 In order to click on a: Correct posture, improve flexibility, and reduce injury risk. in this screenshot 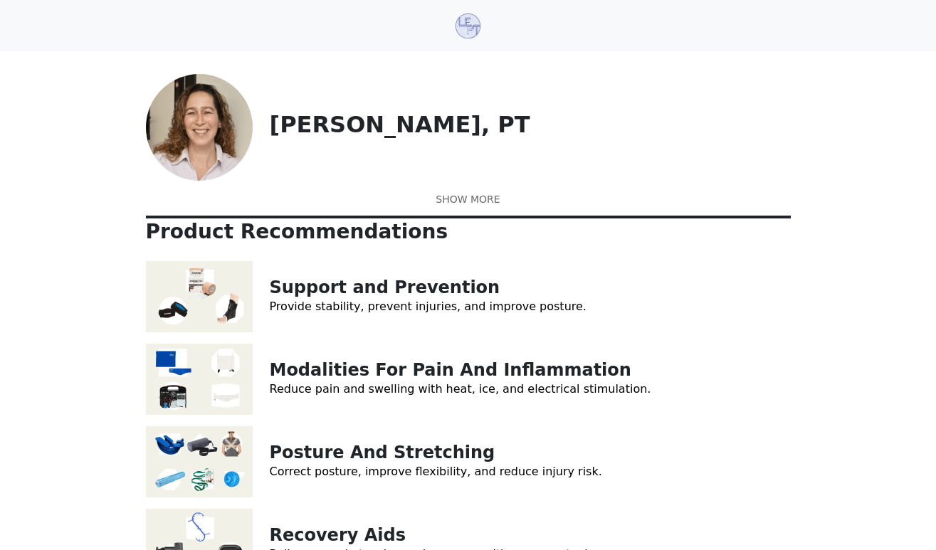, I will do `click(436, 471)`.